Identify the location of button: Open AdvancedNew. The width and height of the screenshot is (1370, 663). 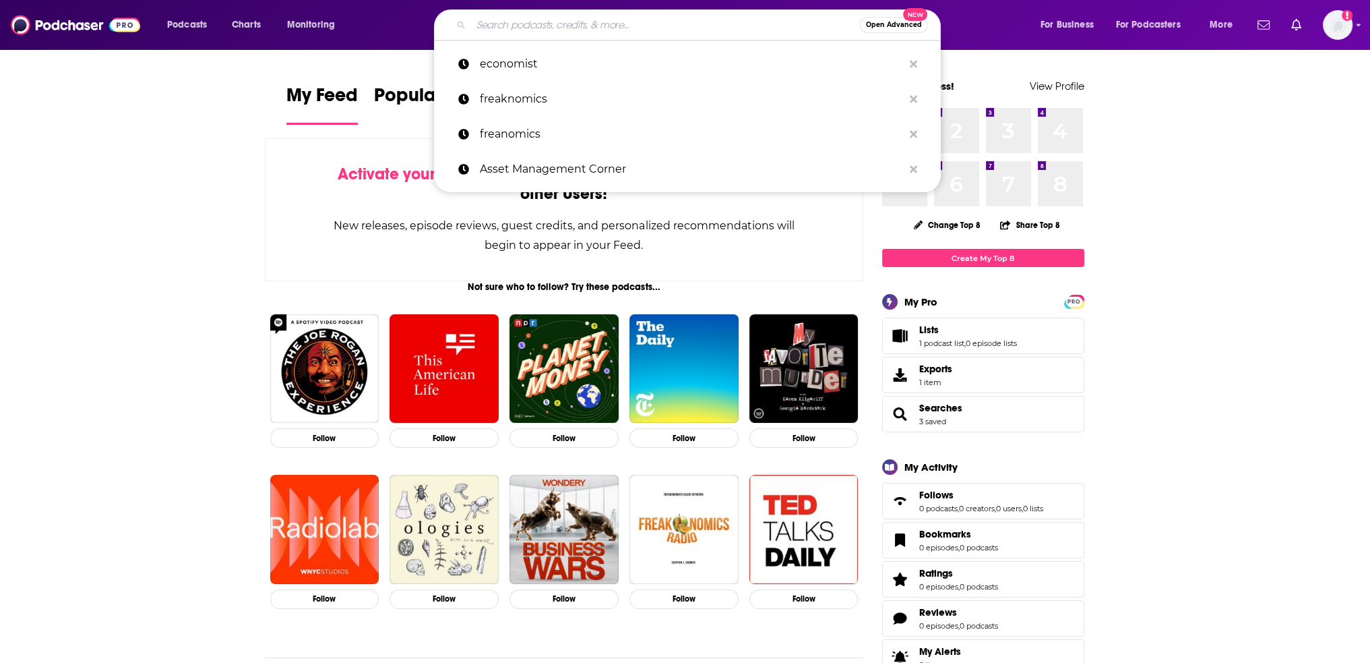
(894, 25).